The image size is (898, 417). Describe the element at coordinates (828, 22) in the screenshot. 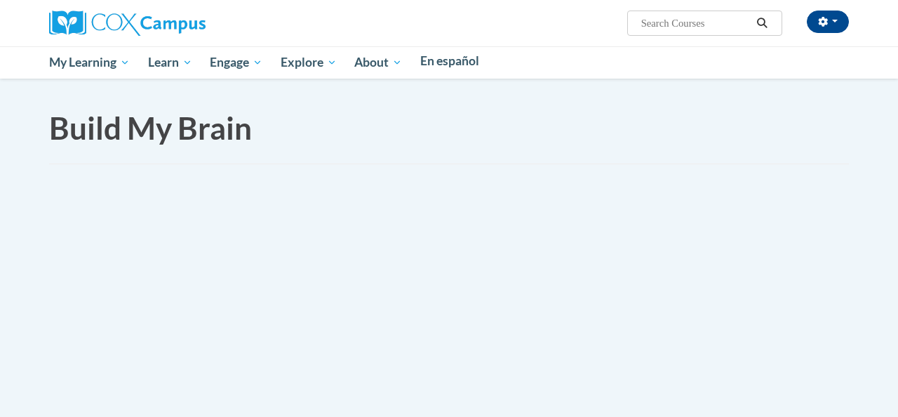

I see `button: Account Settings` at that location.